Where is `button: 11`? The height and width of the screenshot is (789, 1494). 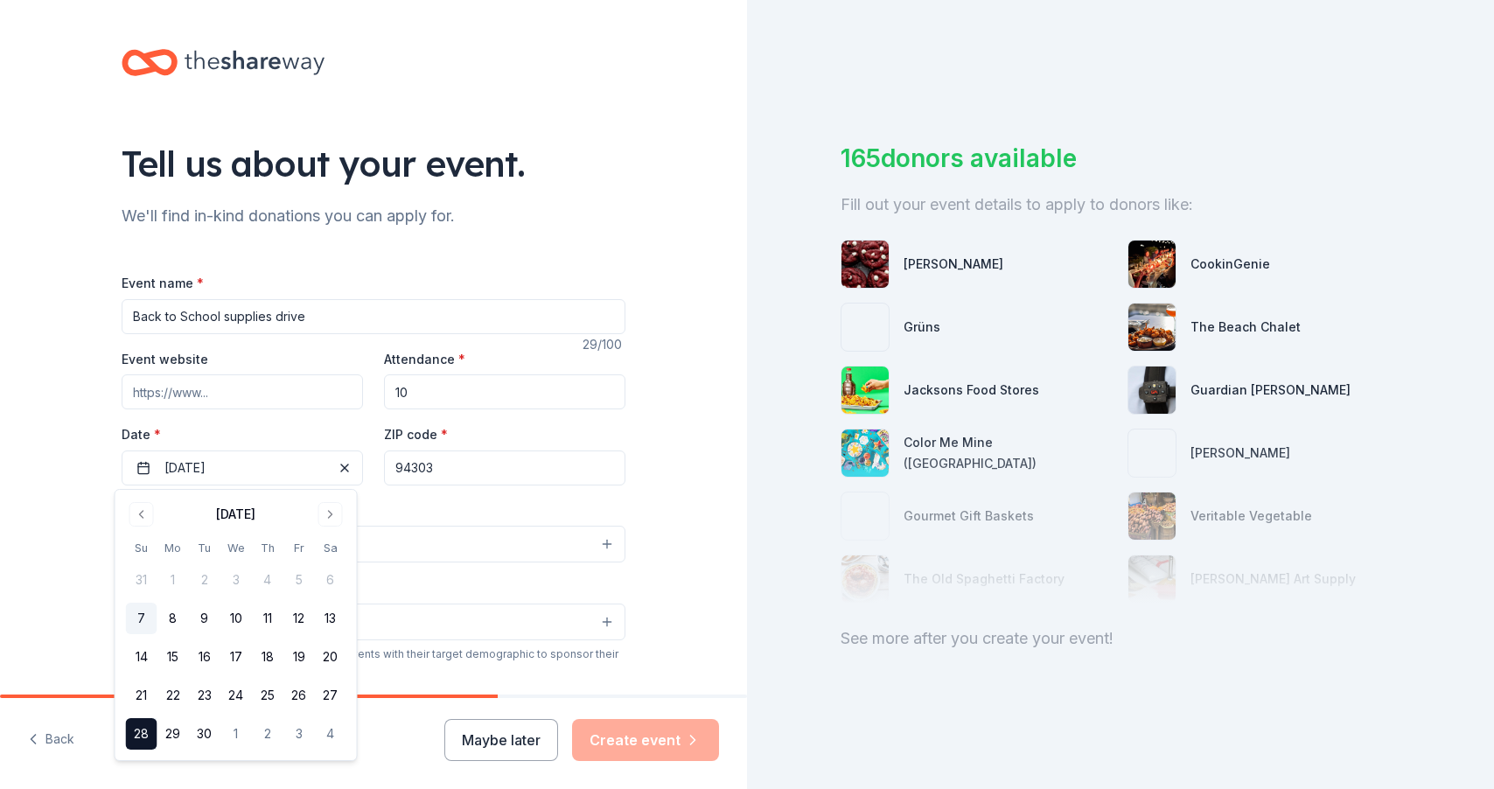 button: 11 is located at coordinates (268, 618).